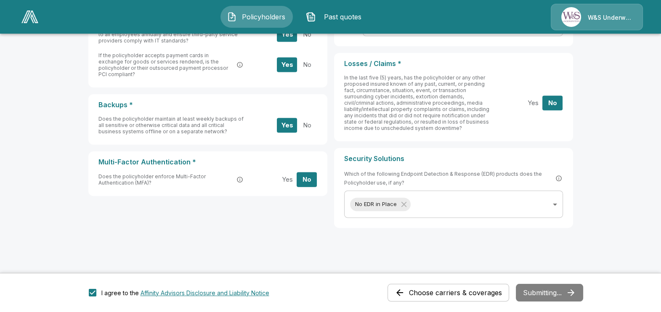  What do you see at coordinates (417, 103) in the screenshot?
I see `span: In the last five (5) years, has the policyholder or any other proposed insured known of any past,...` at bounding box center [417, 103].